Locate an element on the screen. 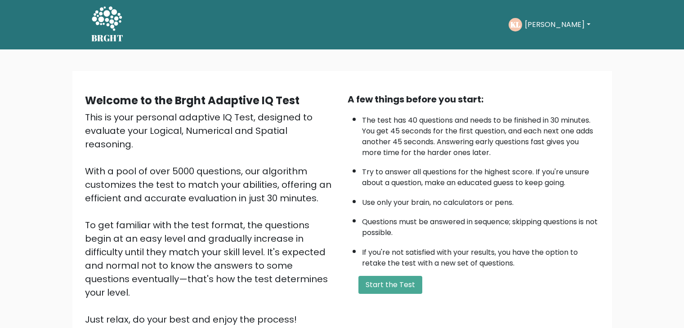 The image size is (684, 328). li: Questions must be answered in sequence; skipping questions is not possible. is located at coordinates (481, 225).